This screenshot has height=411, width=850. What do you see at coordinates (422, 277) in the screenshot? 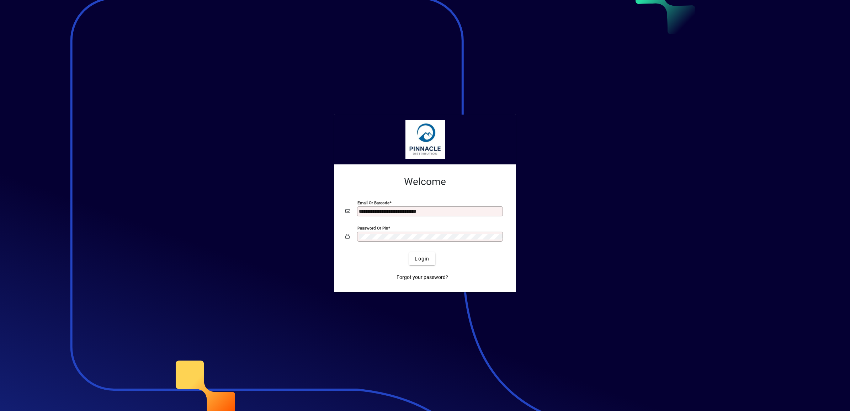
I see `span: Forgot your password?` at bounding box center [422, 277].